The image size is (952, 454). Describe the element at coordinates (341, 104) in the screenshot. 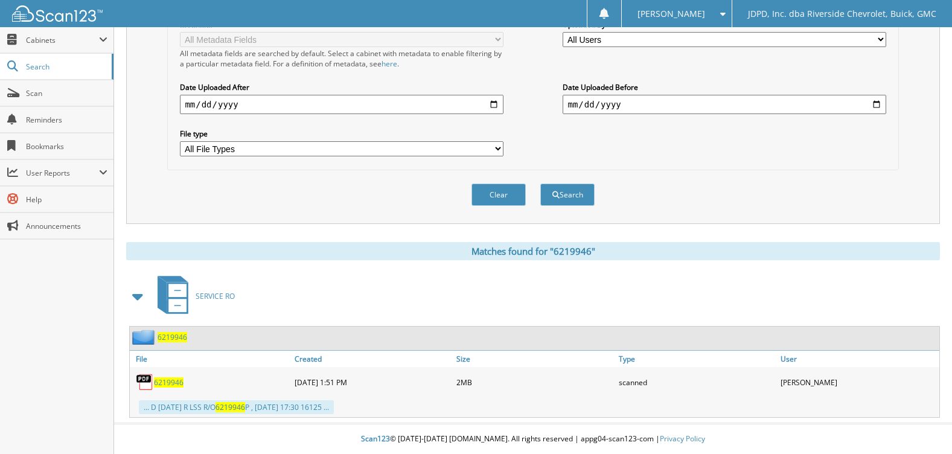

I see `input: start` at that location.